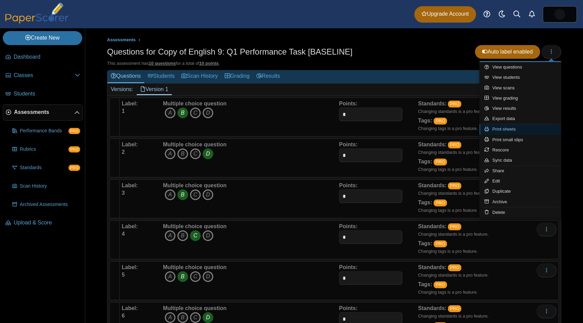 The height and width of the screenshot is (323, 583). What do you see at coordinates (42, 38) in the screenshot?
I see `a: Create New` at bounding box center [42, 38].